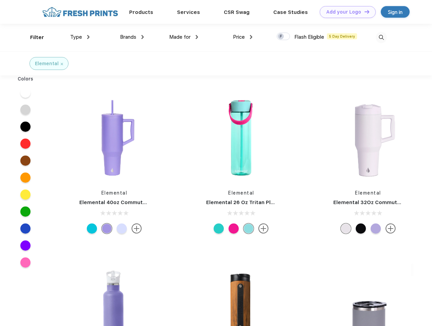 The height and width of the screenshot is (326, 432). Describe the element at coordinates (239, 37) in the screenshot. I see `span: Price` at that location.